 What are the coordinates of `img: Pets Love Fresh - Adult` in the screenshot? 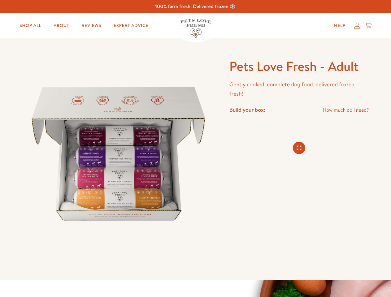 It's located at (118, 154).